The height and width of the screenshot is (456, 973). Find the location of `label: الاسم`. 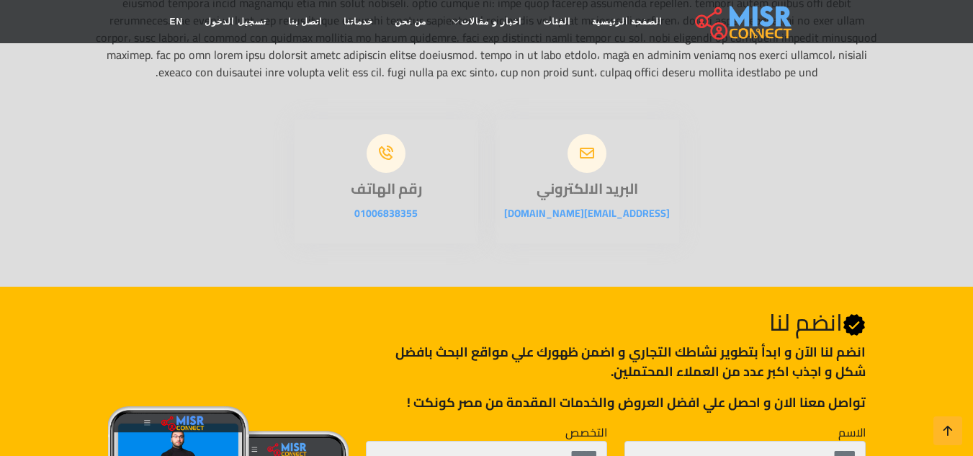

label: الاسم is located at coordinates (852, 432).